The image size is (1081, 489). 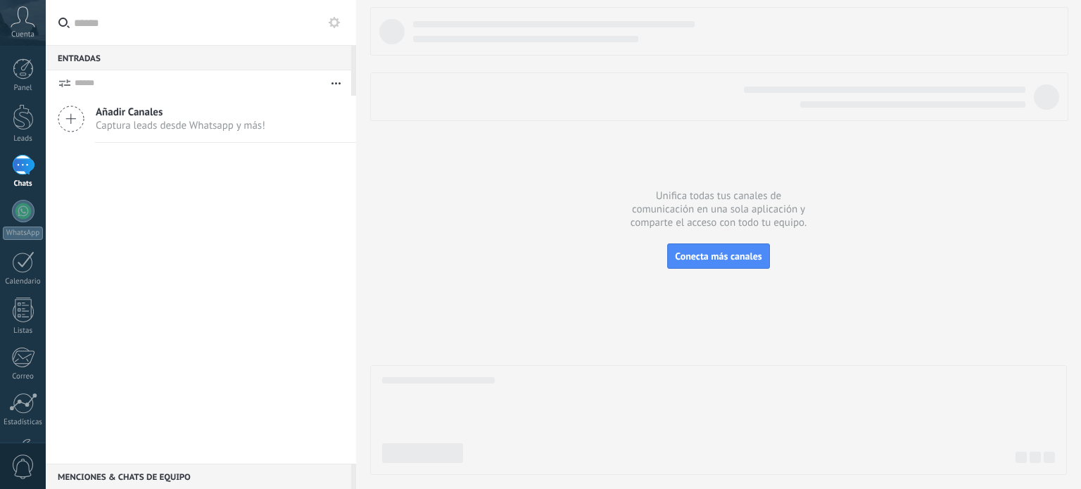 What do you see at coordinates (23, 34) in the screenshot?
I see `span: Cuenta` at bounding box center [23, 34].